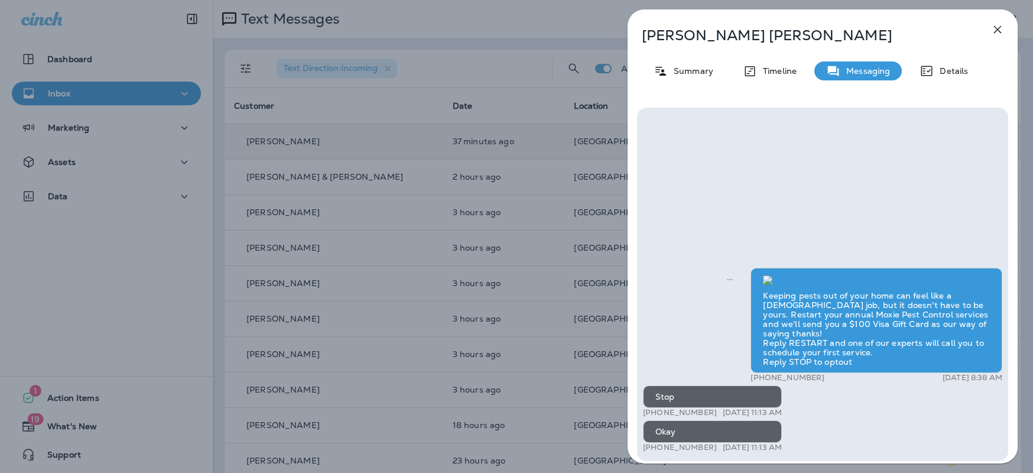  Describe the element at coordinates (712, 397) in the screenshot. I see `div: Stop` at that location.